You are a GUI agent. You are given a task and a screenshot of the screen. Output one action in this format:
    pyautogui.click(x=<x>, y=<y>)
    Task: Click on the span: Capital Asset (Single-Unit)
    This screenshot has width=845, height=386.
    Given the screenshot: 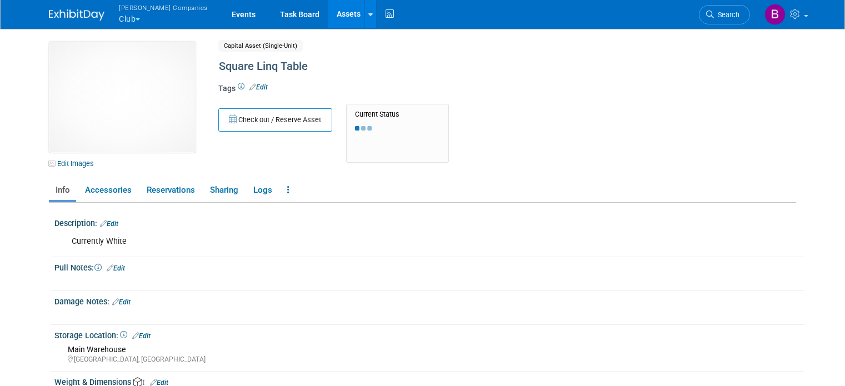 What is the action you would take?
    pyautogui.click(x=261, y=46)
    